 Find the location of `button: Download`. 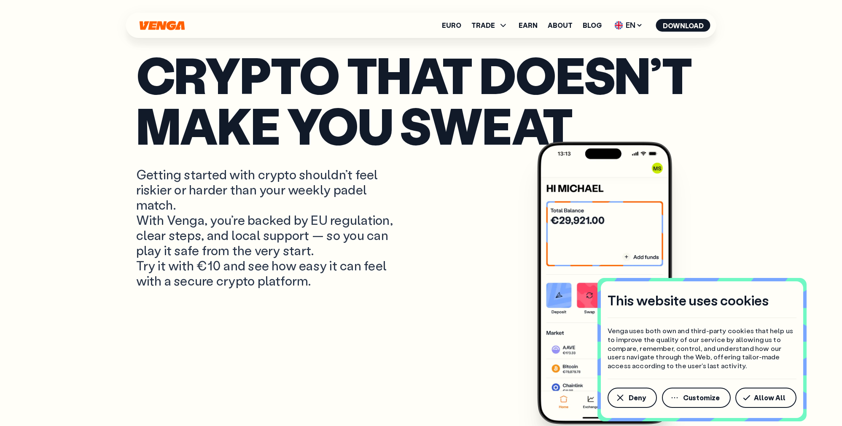

button: Download is located at coordinates (683, 25).